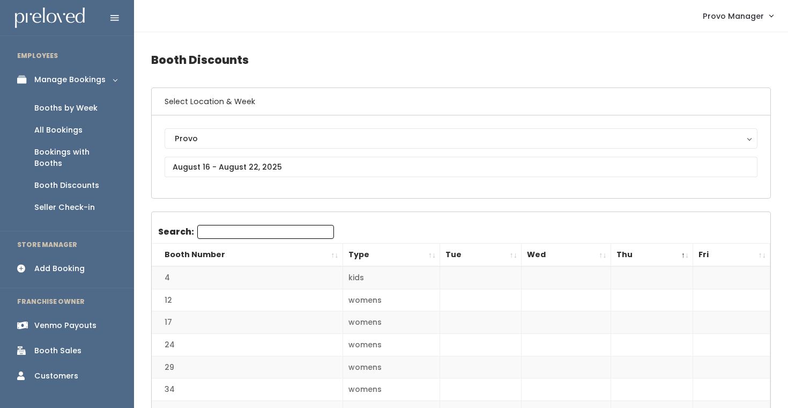 Image resolution: width=788 pixels, height=408 pixels. What do you see at coordinates (64, 207) in the screenshot?
I see `div: Seller Check-in` at bounding box center [64, 207].